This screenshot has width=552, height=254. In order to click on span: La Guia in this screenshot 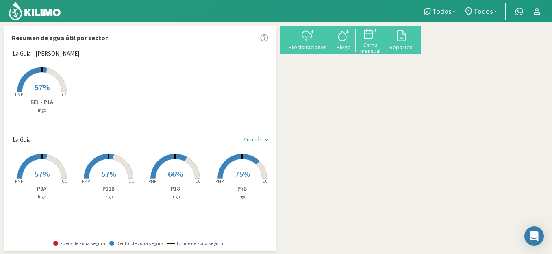, I will do `click(22, 140)`.